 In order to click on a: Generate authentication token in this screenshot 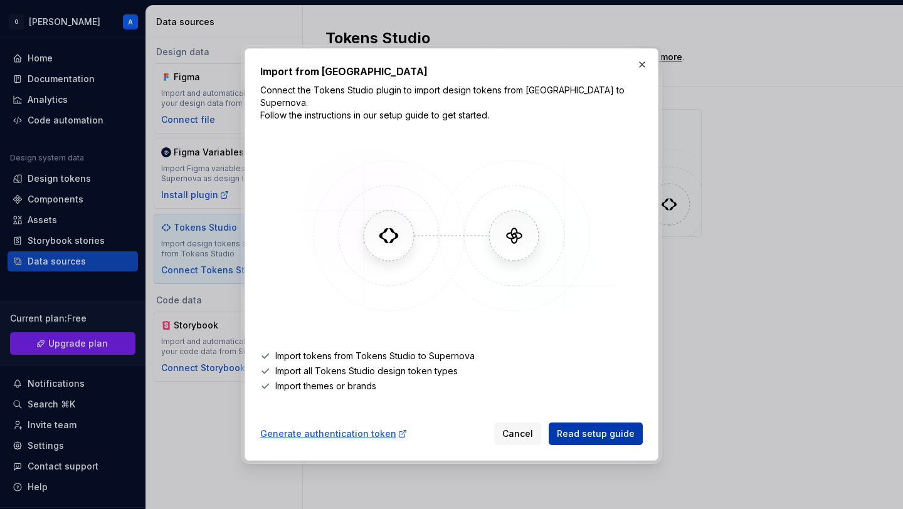, I will do `click(334, 434)`.